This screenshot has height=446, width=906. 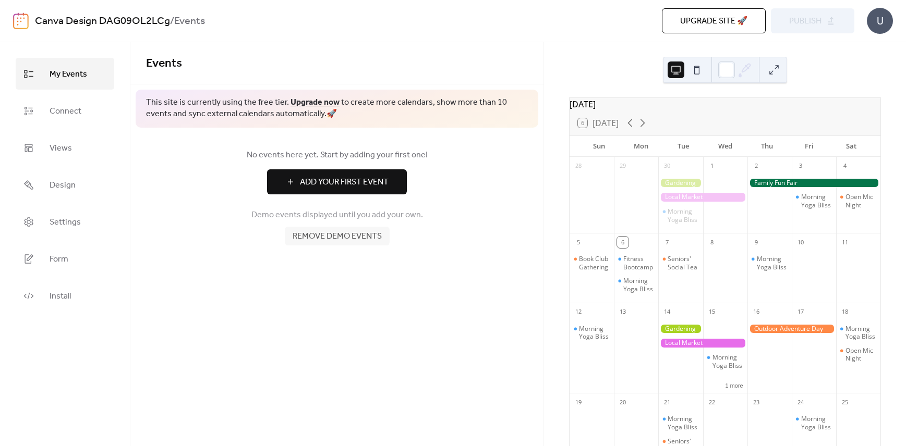 What do you see at coordinates (68, 74) in the screenshot?
I see `span: My Events` at bounding box center [68, 74].